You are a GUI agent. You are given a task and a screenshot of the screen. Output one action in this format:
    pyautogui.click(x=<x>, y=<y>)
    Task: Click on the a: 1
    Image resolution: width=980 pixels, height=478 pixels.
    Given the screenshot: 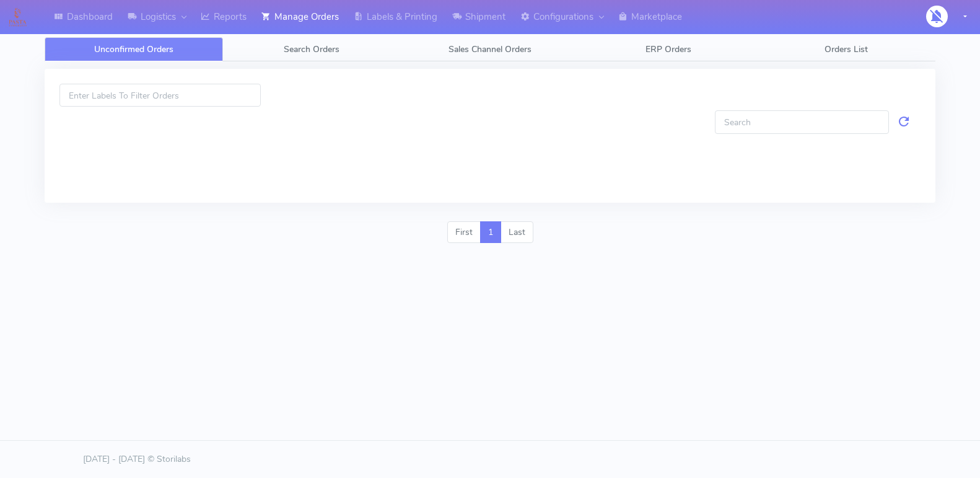 What is the action you would take?
    pyautogui.click(x=491, y=232)
    